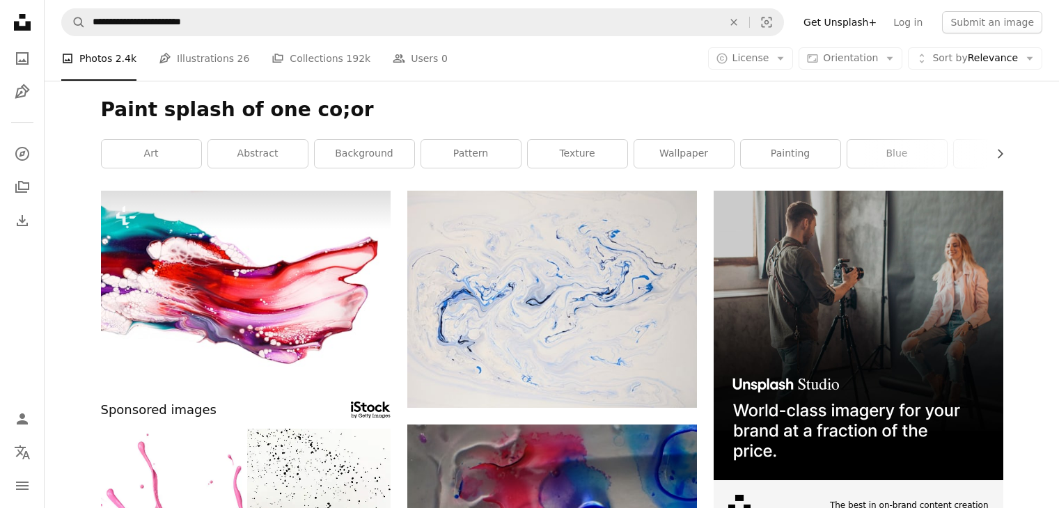 This screenshot has height=508, width=1059. I want to click on button: Sort byRelevance, so click(975, 58).